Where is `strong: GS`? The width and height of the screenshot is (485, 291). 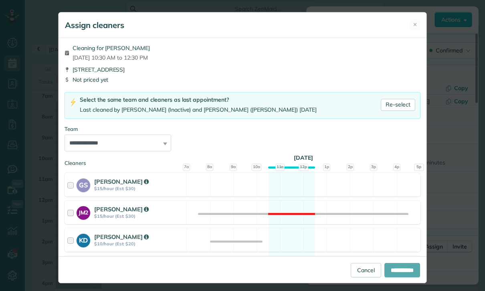 strong: GS is located at coordinates (83, 184).